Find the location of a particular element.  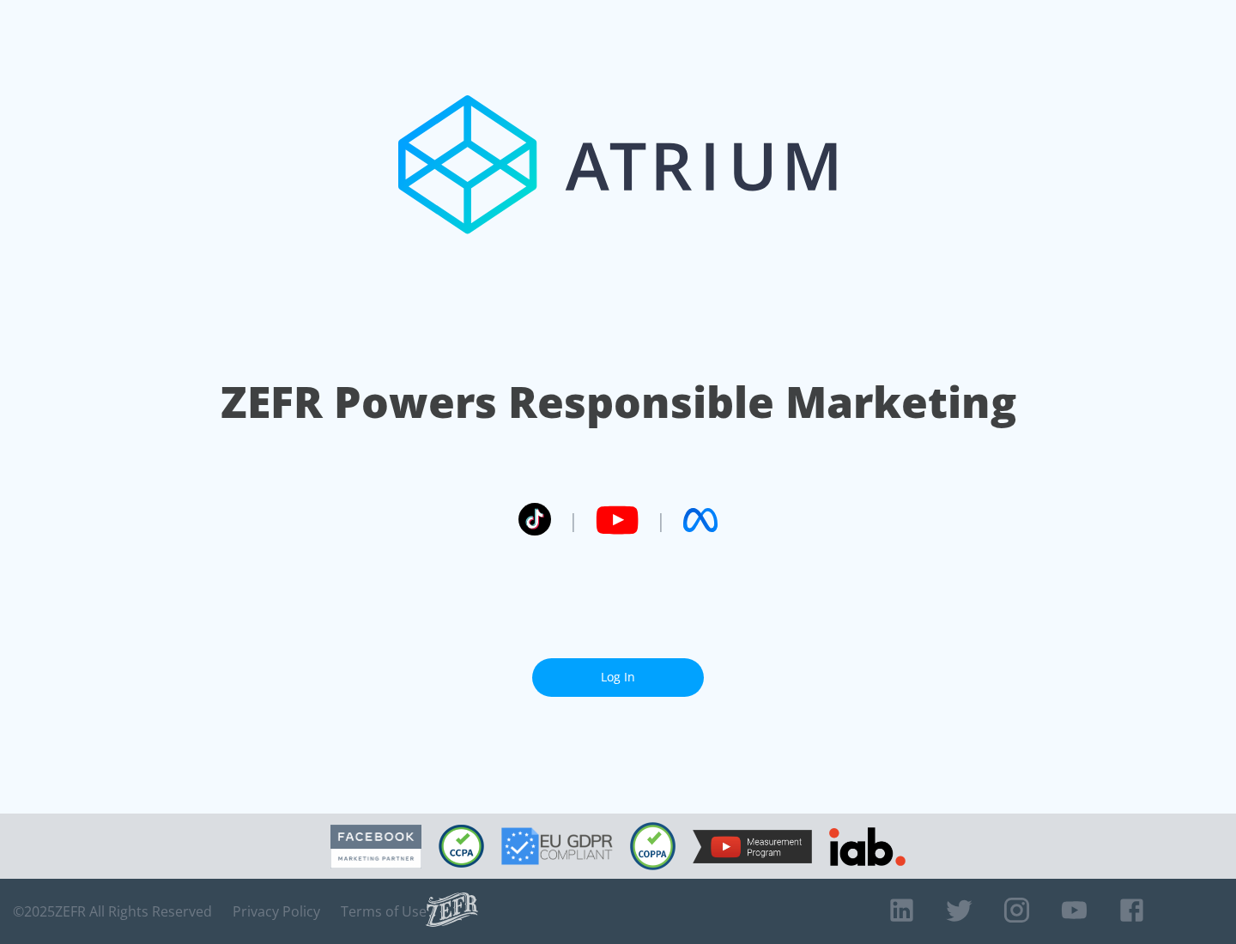

img: COPPA Compliant is located at coordinates (652, 846).